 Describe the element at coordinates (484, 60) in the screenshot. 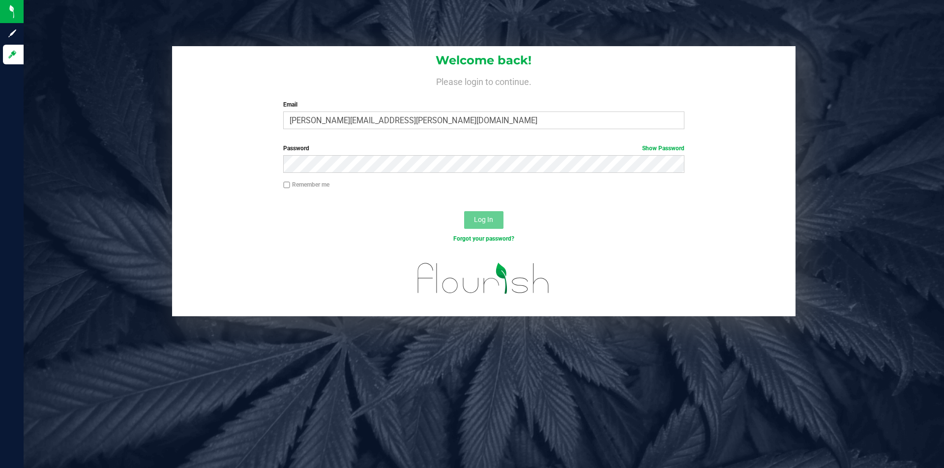

I see `h1: Welcome back!` at that location.